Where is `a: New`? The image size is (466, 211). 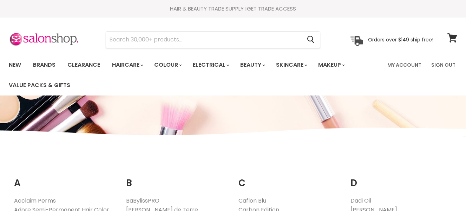
a: New is located at coordinates (15, 65).